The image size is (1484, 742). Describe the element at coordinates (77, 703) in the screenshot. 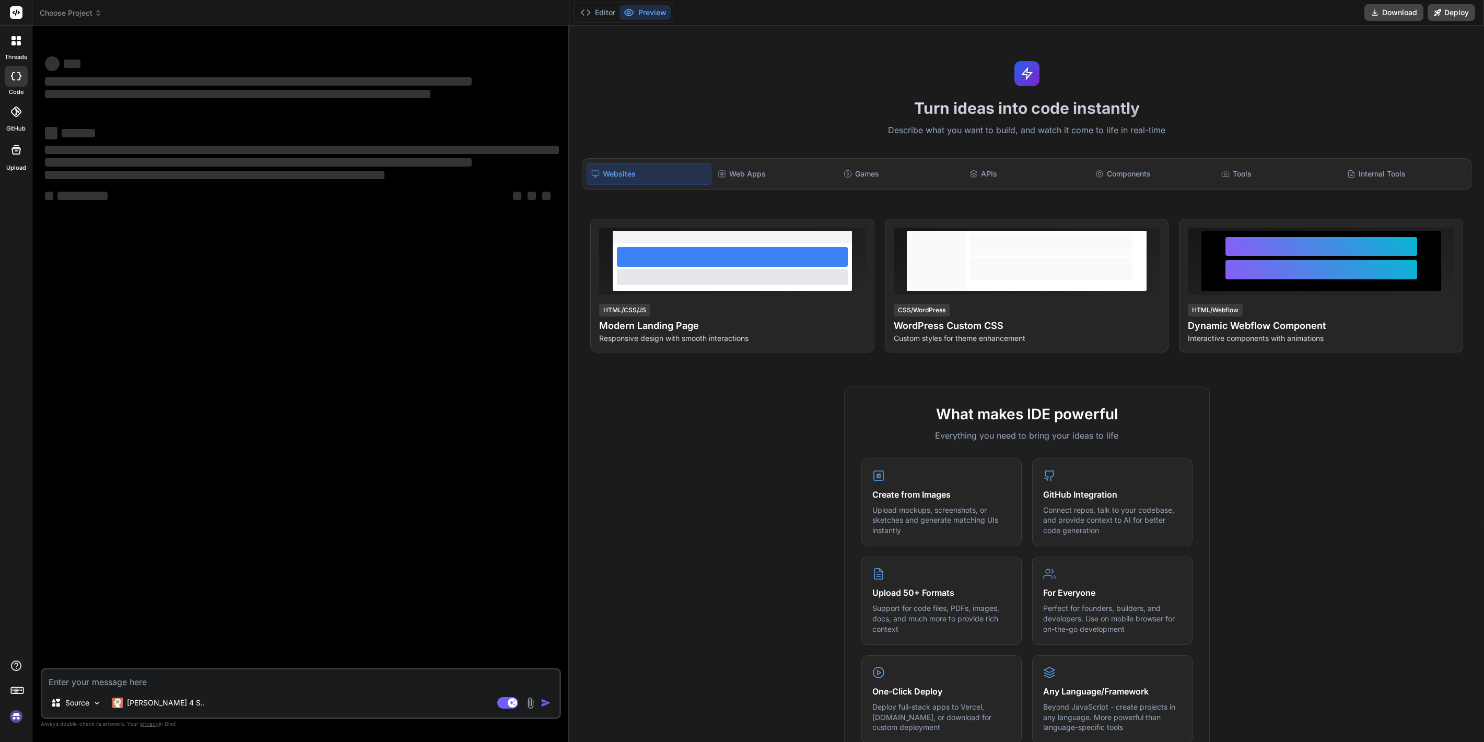

I see `p: Source` at that location.